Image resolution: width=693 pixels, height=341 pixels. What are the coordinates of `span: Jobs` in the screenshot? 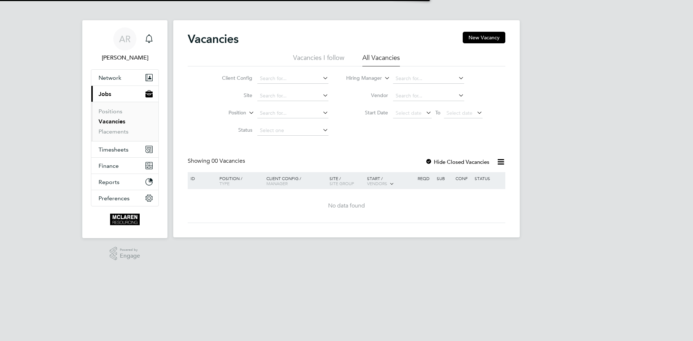 It's located at (105, 94).